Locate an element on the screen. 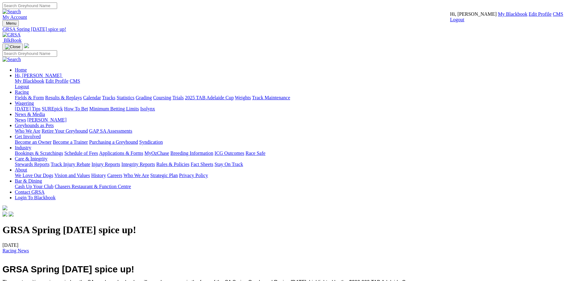 The width and height of the screenshot is (588, 281). a: Industry is located at coordinates (23, 148).